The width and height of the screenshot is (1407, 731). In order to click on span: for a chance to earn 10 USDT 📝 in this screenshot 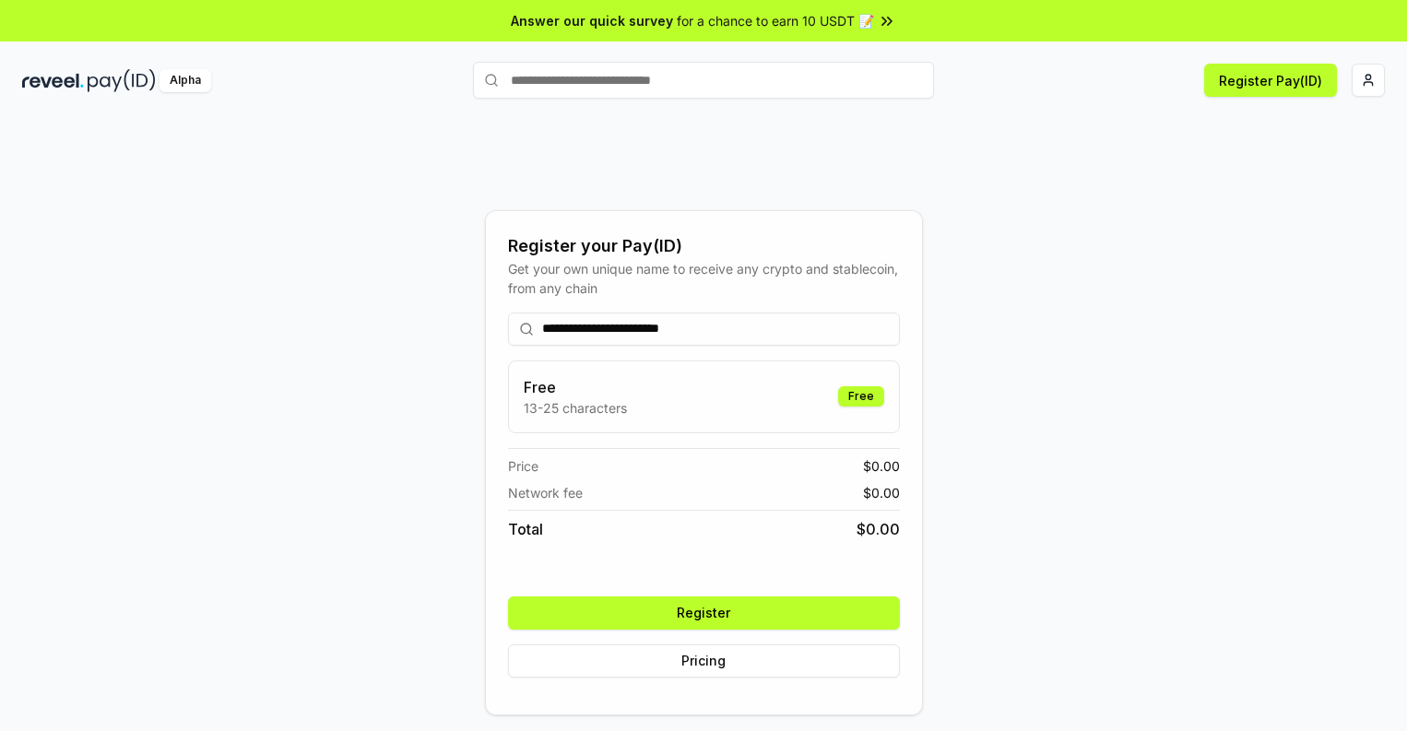, I will do `click(775, 20)`.